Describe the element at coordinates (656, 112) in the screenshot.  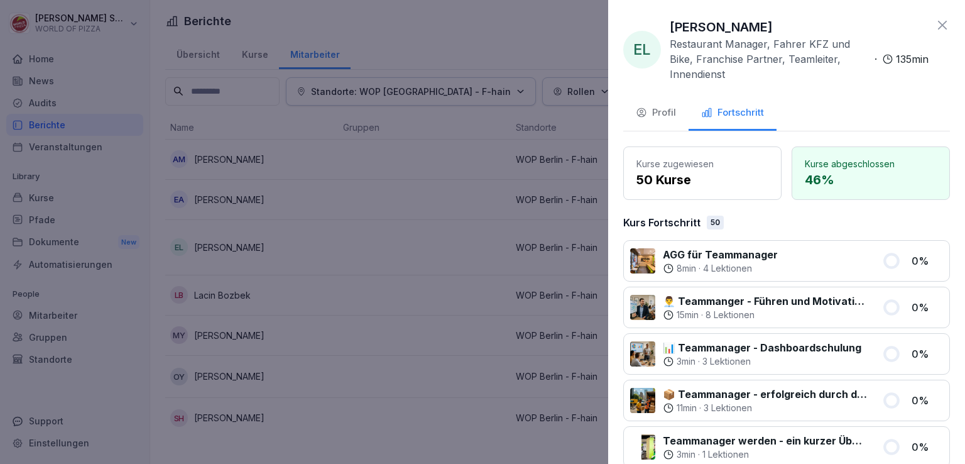
I see `div: Profil` at that location.